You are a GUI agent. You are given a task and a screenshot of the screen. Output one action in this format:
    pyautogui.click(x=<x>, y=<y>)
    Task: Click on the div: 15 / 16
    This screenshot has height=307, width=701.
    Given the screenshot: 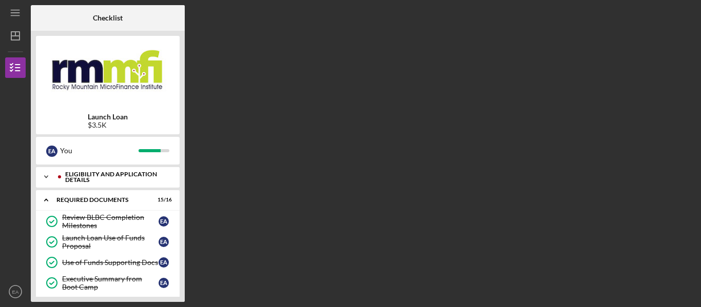 What is the action you would take?
    pyautogui.click(x=163, y=200)
    